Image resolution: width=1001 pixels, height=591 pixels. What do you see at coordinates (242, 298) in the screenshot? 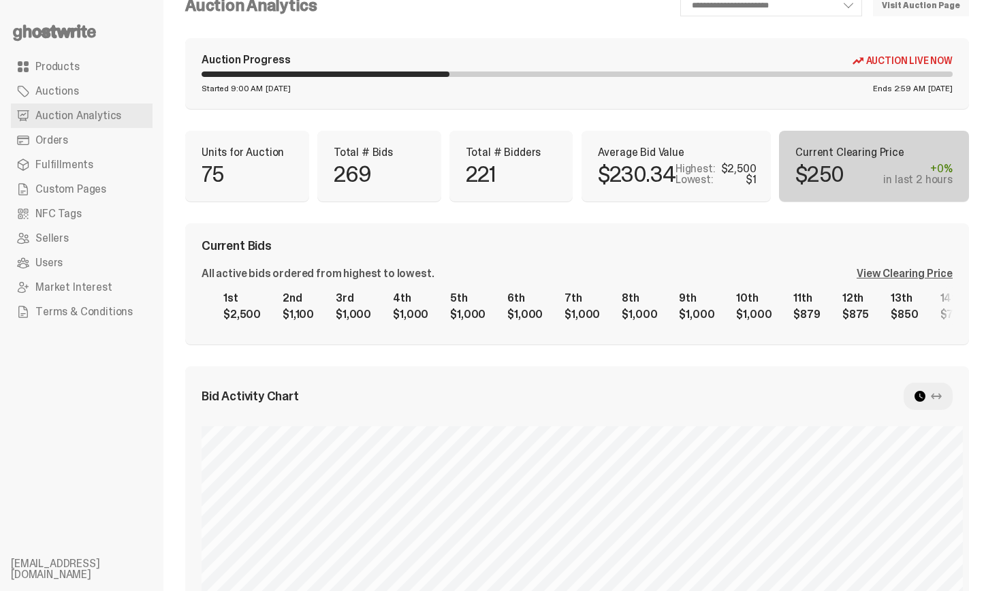
I see `div: 1st` at bounding box center [242, 298].